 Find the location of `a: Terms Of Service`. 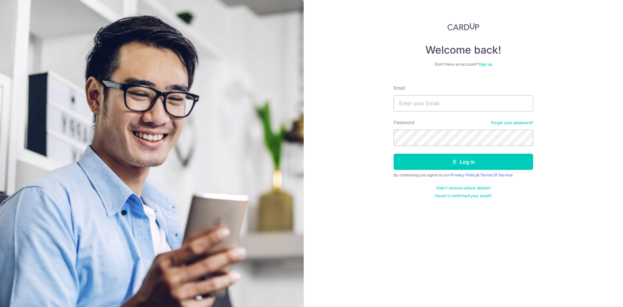

a: Terms Of Service is located at coordinates (497, 175).